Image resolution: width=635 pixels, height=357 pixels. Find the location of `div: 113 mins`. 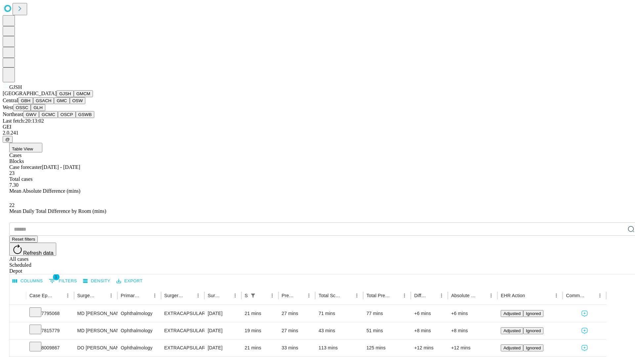

div: 113 mins is located at coordinates (339, 348).